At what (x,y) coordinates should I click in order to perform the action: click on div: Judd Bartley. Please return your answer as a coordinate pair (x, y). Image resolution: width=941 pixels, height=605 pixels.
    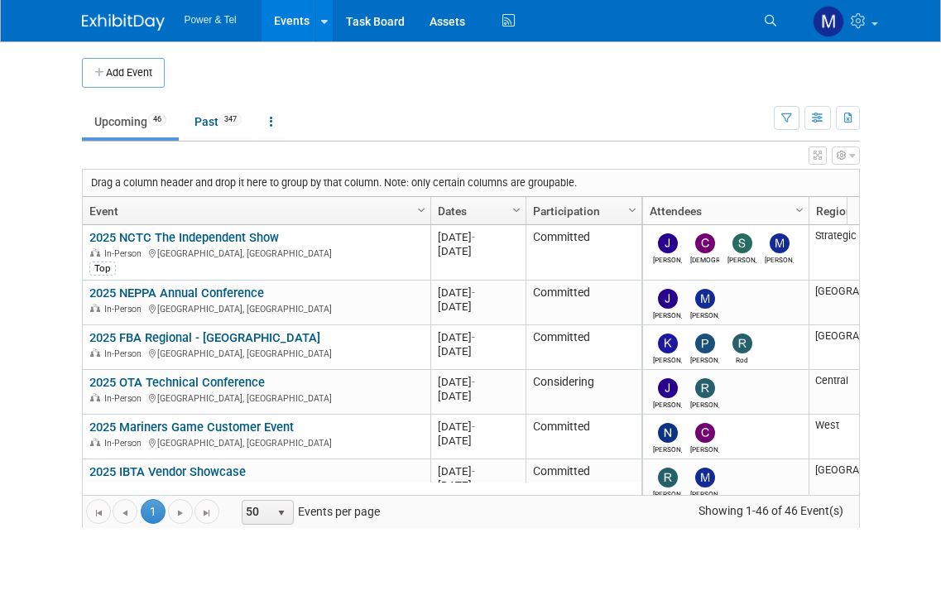
    Looking at the image, I should click on (667, 403).